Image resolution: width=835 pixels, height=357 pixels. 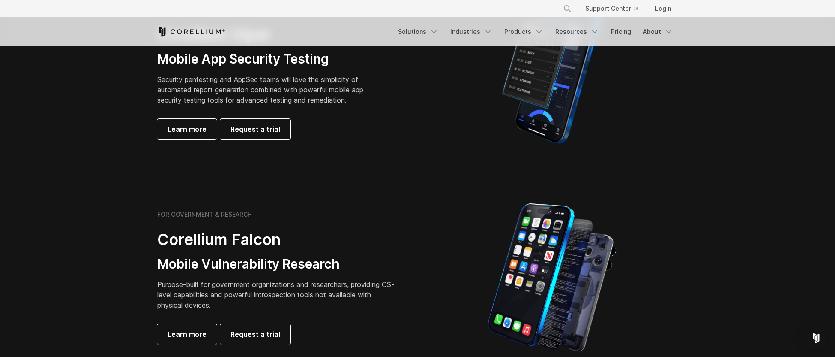 What do you see at coordinates (191, 32) in the screenshot?
I see `a: Corellium Home` at bounding box center [191, 32].